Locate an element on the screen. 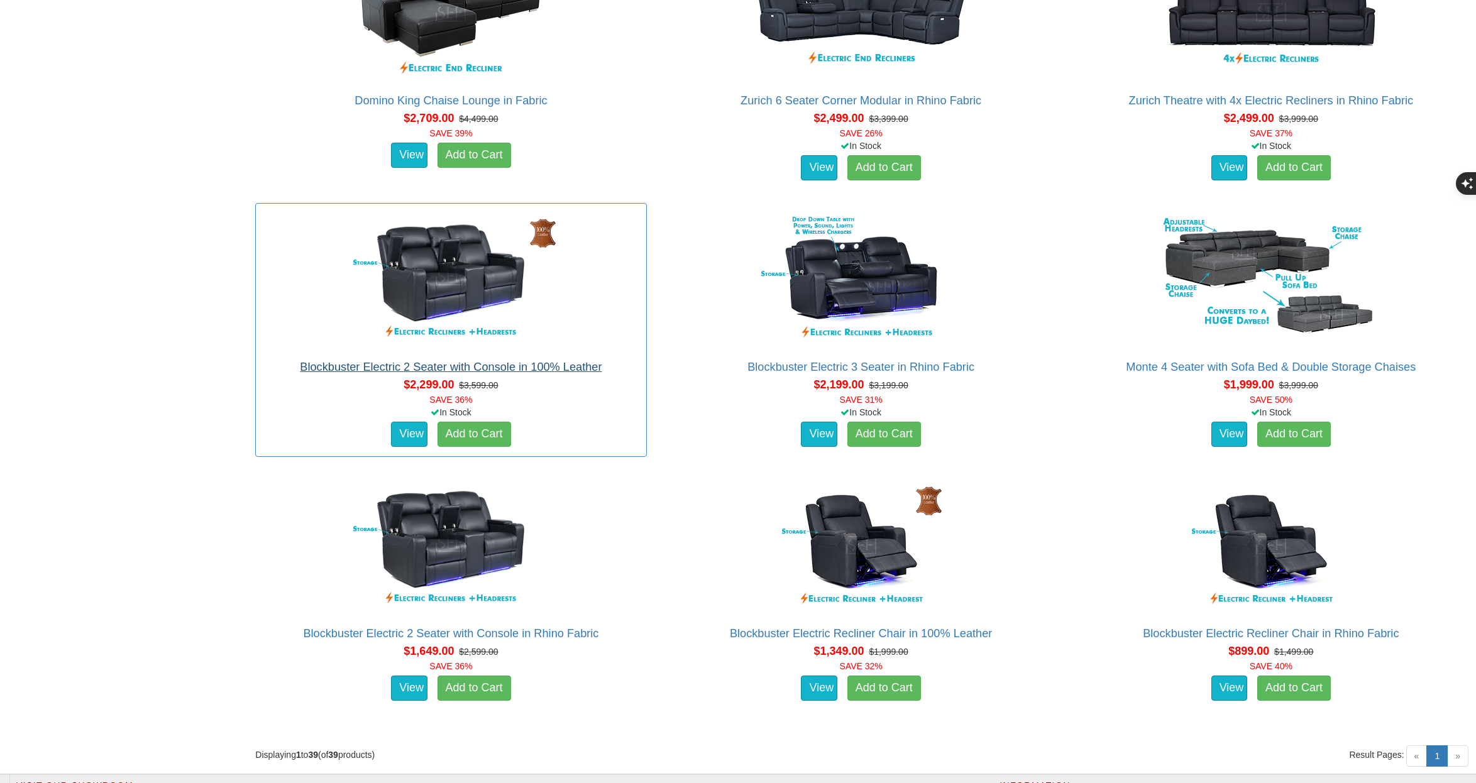 The width and height of the screenshot is (1476, 783). img: Monte 4 Seater with Sofa Bed & Double Storage Chaises is located at coordinates (1271, 279).